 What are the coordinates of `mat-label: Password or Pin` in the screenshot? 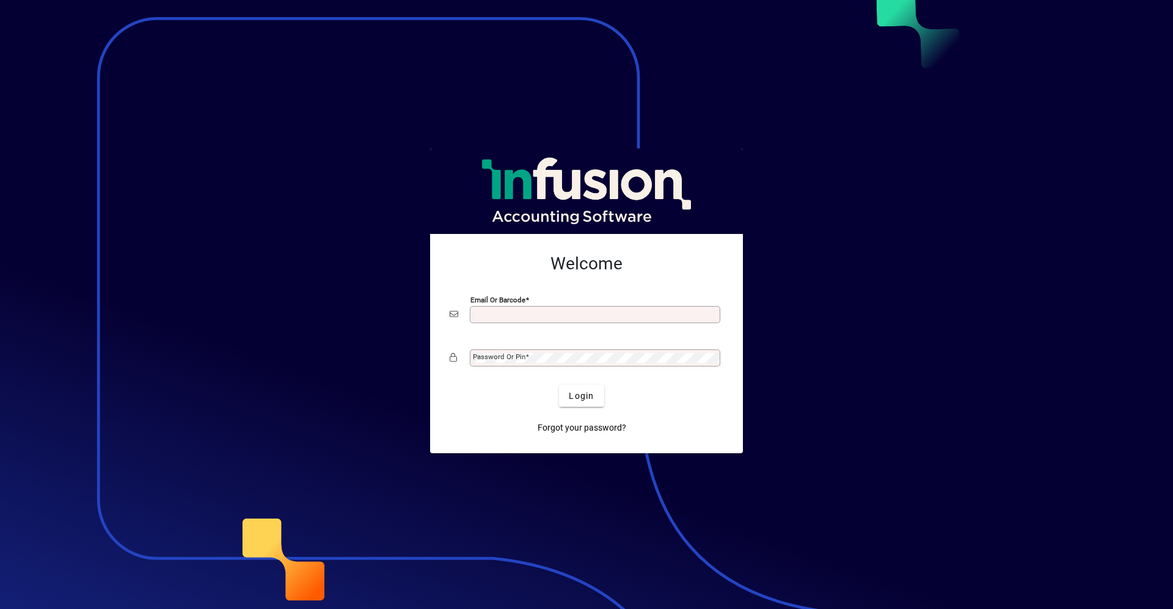 It's located at (499, 357).